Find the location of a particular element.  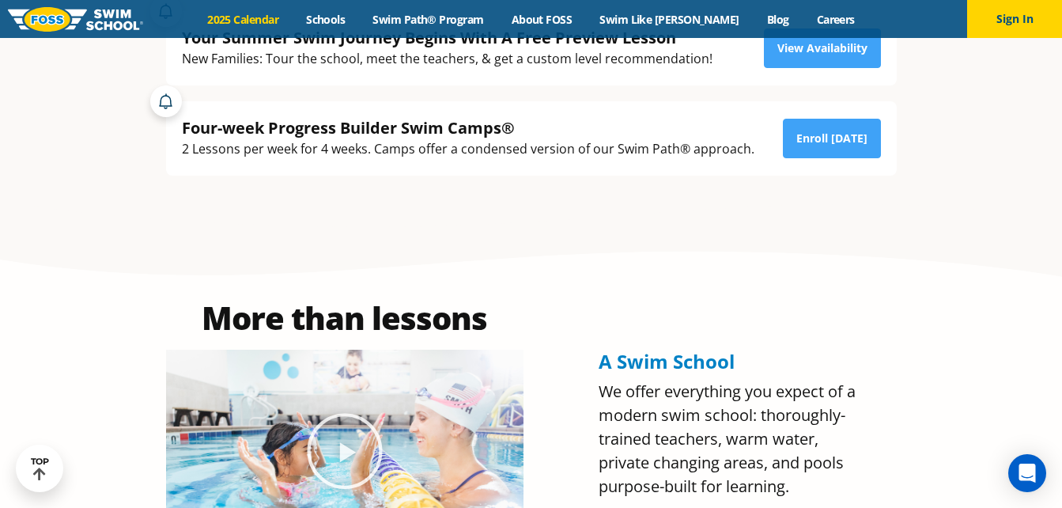

div: New Families: Tour the school, meet the teachers, & get a custom level recommendation! is located at coordinates (447, 59).